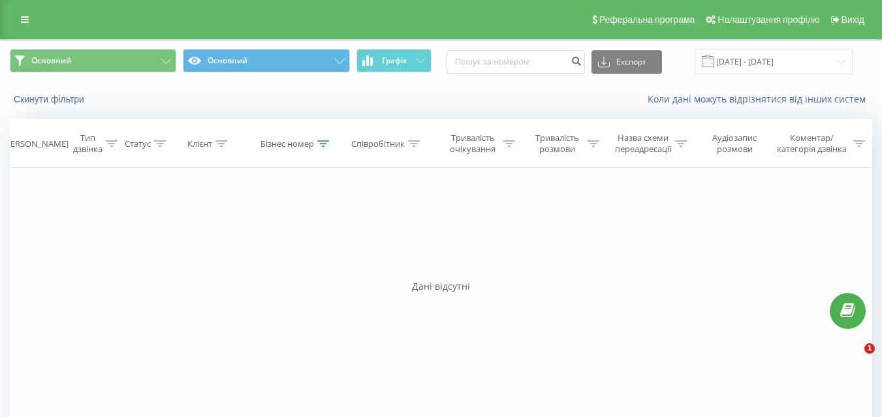  I want to click on div: Бізнес номер, so click(287, 144).